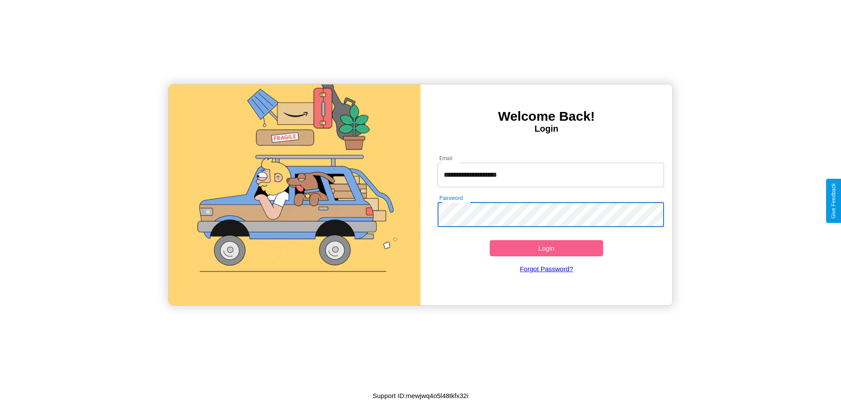  What do you see at coordinates (294, 195) in the screenshot?
I see `img: gif` at bounding box center [294, 195].